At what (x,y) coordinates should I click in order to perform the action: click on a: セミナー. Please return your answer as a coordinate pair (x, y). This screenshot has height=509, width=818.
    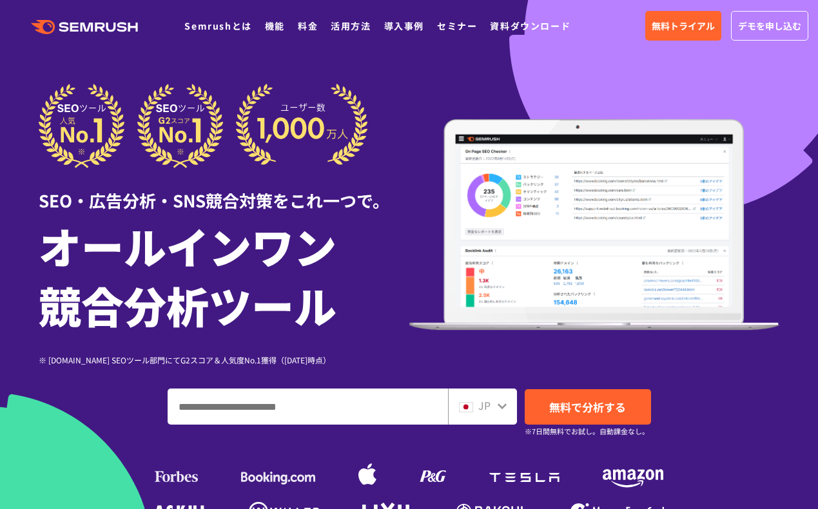
    Looking at the image, I should click on (457, 26).